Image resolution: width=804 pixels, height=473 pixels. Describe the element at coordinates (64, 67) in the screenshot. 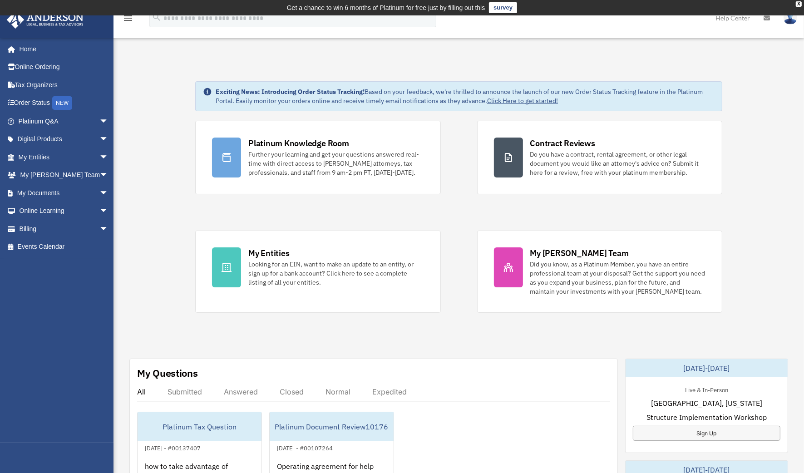

I see `a: Online Ordering` at that location.